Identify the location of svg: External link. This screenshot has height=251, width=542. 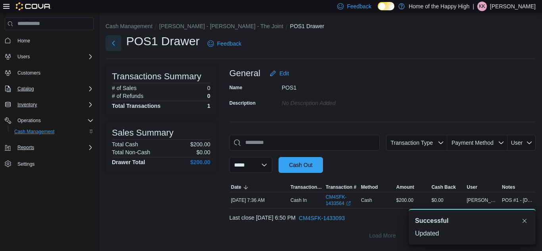
(348, 203).